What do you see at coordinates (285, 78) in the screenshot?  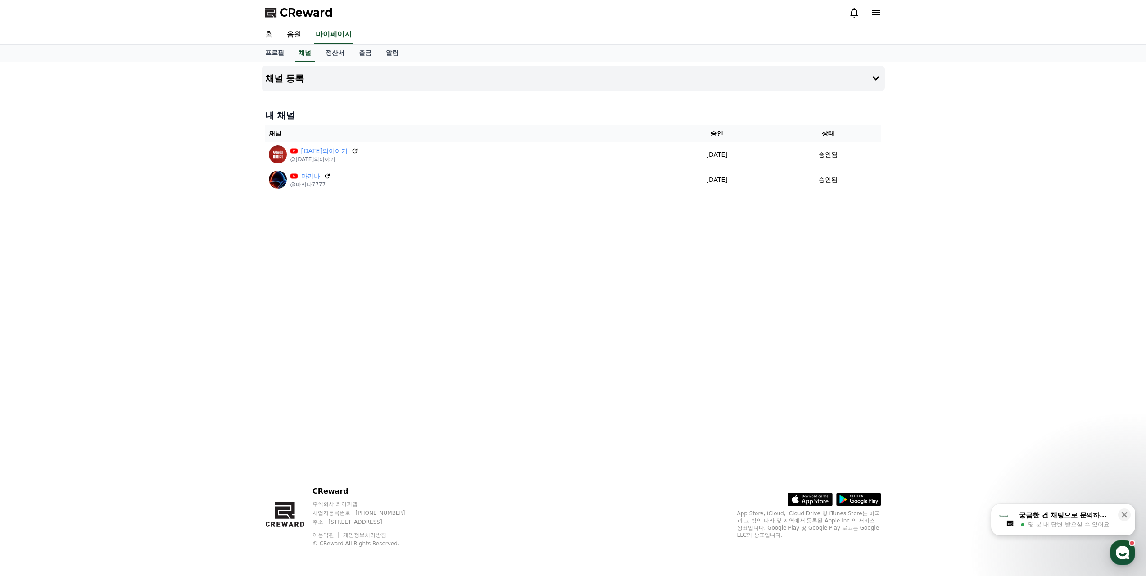 I see `h4: 채널 등록` at bounding box center [285, 78].